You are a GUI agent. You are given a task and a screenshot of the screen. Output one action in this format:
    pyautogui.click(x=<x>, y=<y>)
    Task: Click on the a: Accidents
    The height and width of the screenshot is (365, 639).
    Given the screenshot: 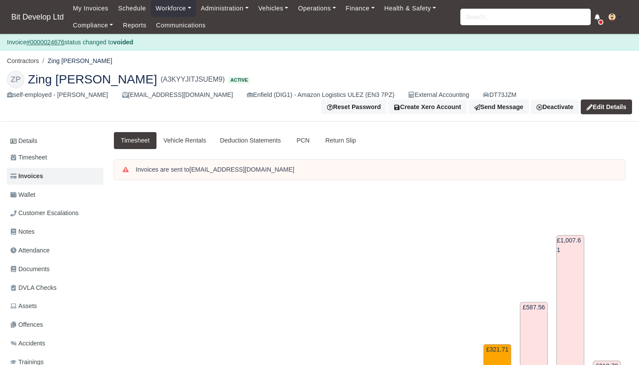 What is the action you would take?
    pyautogui.click(x=55, y=343)
    